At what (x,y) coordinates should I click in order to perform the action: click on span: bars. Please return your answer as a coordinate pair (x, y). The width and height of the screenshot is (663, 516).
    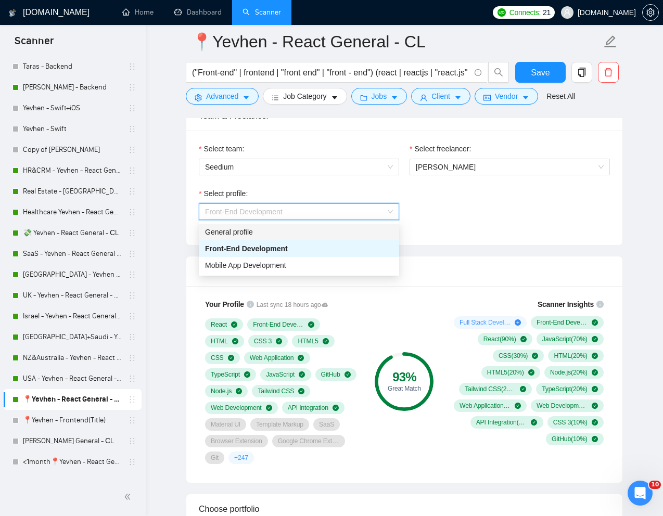
    Looking at the image, I should click on (275, 97).